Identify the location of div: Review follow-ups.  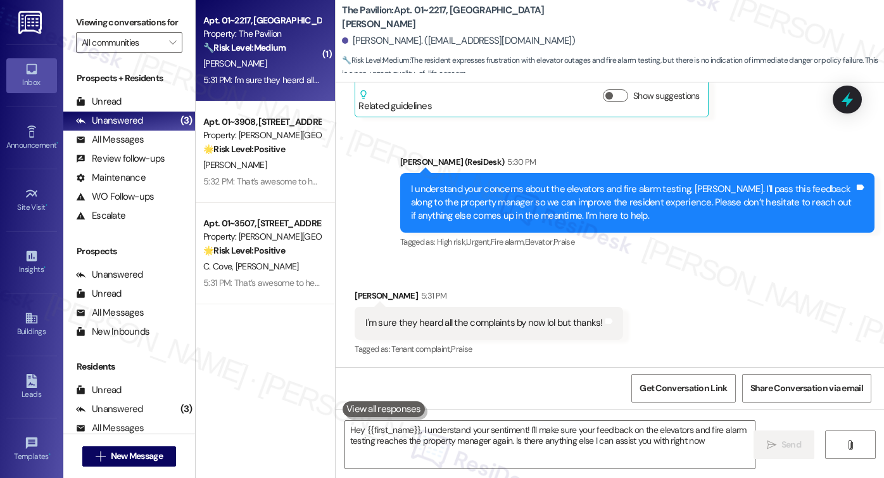
(120, 158).